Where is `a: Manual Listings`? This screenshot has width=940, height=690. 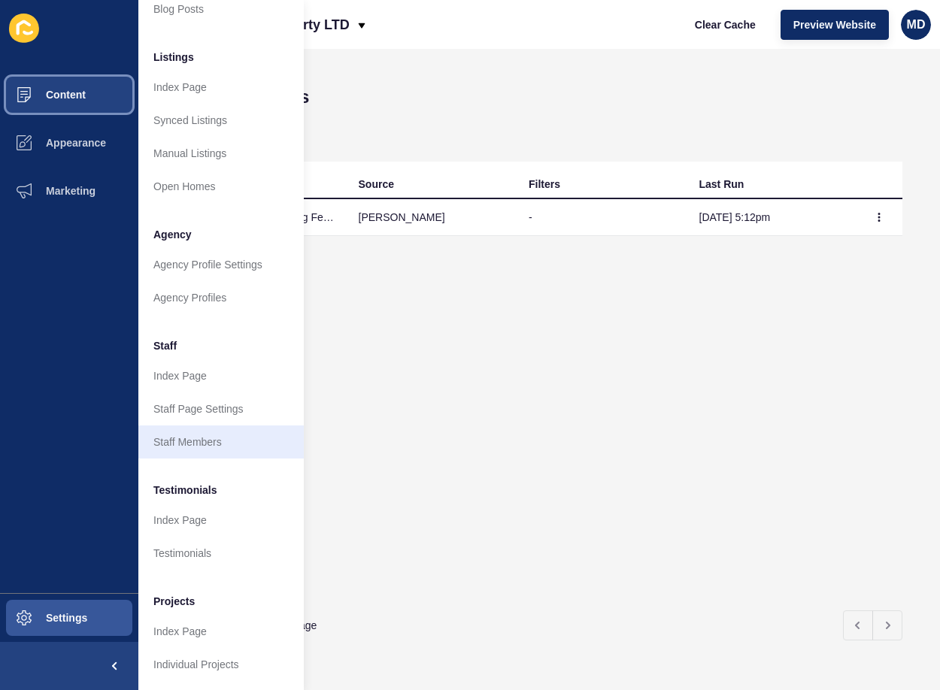 a: Manual Listings is located at coordinates (221, 153).